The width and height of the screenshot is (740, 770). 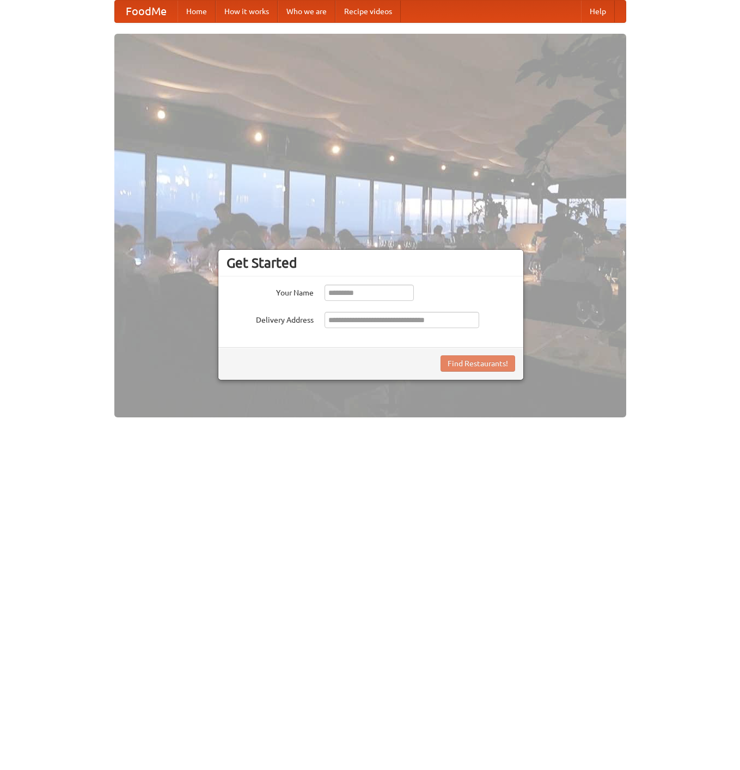 What do you see at coordinates (306, 11) in the screenshot?
I see `a: Who we are` at bounding box center [306, 11].